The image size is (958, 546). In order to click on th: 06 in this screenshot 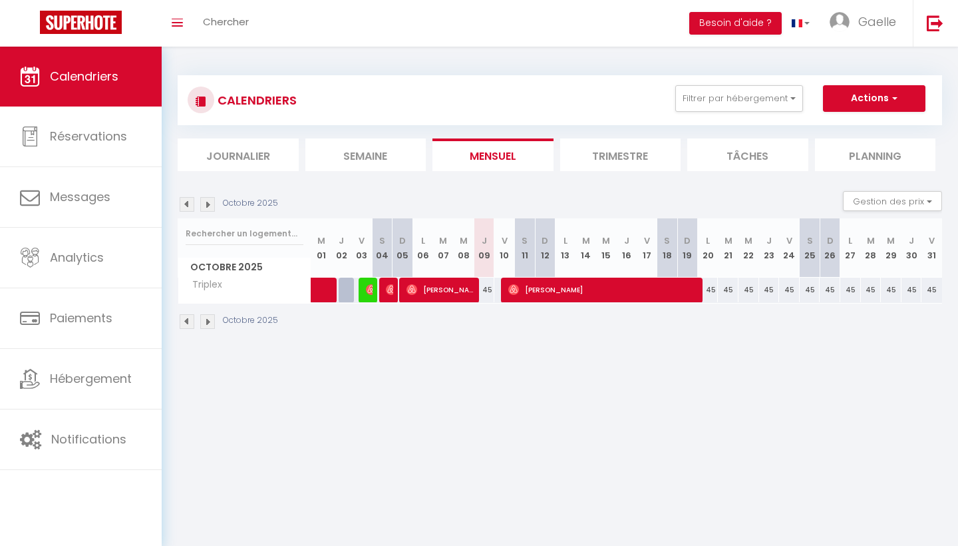, I will do `click(423, 248)`.